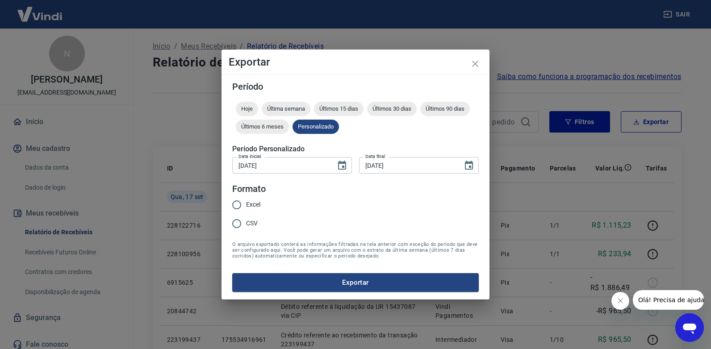 This screenshot has width=711, height=349. I want to click on div: Hoje, so click(247, 109).